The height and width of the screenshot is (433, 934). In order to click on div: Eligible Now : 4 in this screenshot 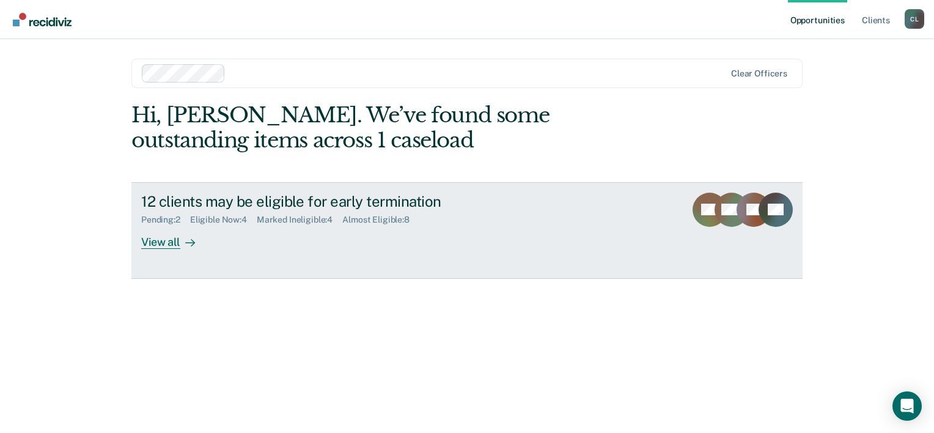, I will do `click(223, 220)`.